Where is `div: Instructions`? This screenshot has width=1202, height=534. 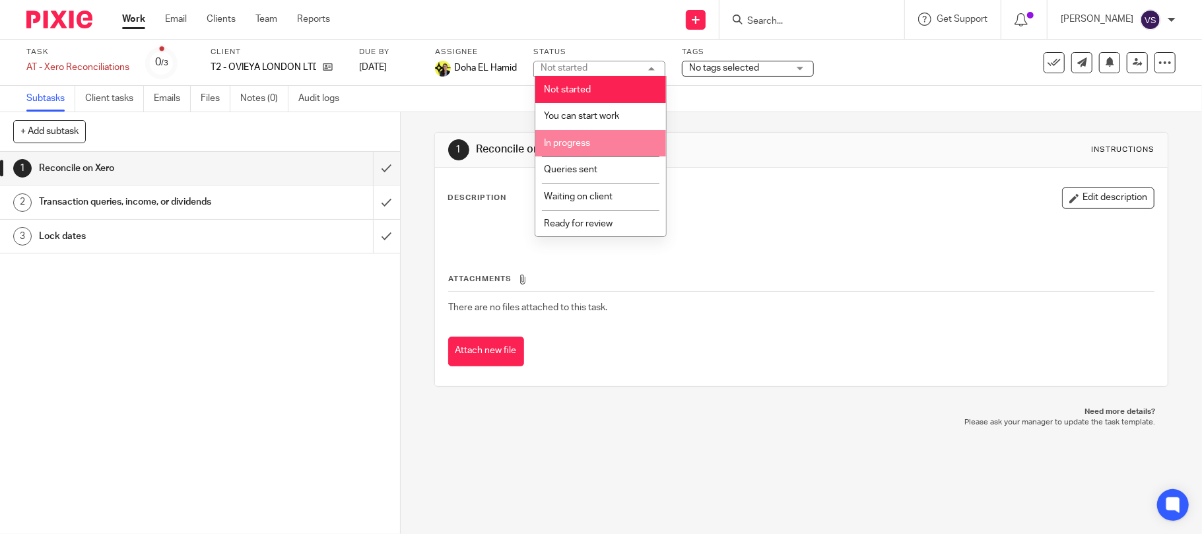 div: Instructions is located at coordinates (1123, 150).